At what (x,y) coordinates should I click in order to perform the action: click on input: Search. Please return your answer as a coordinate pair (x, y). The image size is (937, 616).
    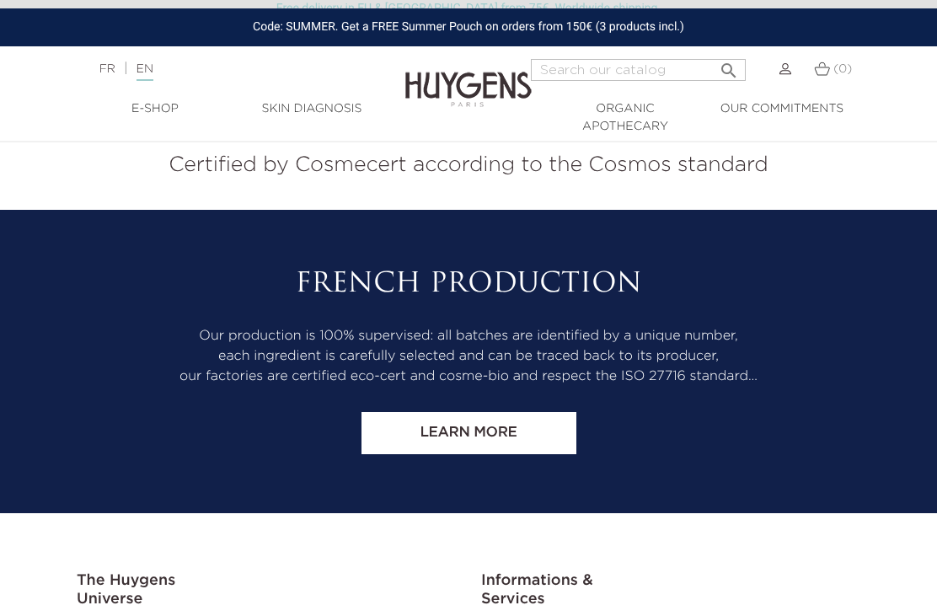
    Looking at the image, I should click on (638, 70).